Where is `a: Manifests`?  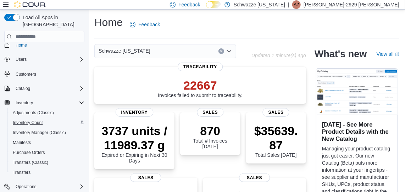
a: Manifests is located at coordinates (22, 142).